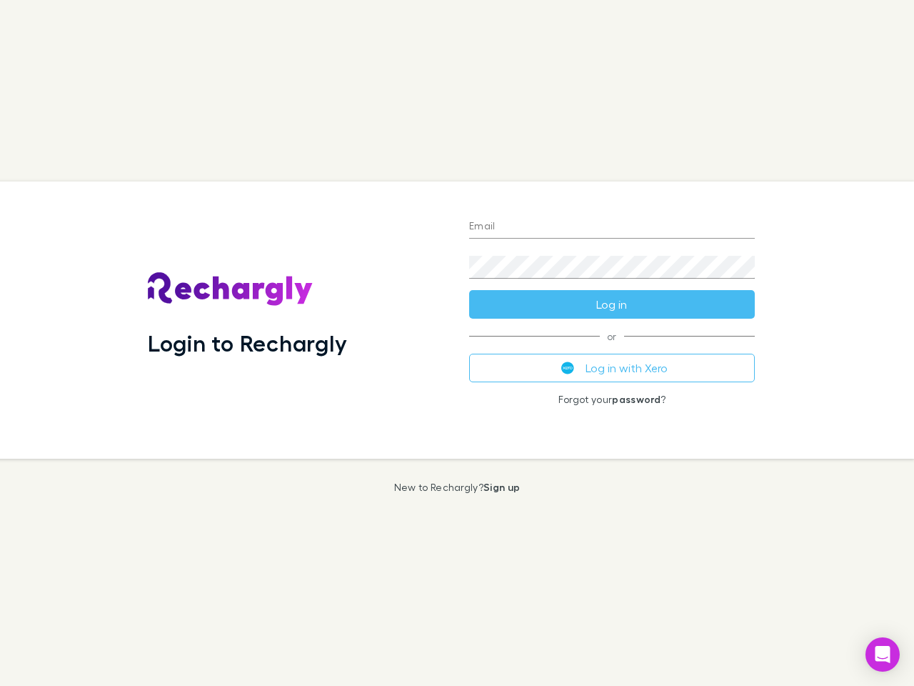  What do you see at coordinates (568, 368) in the screenshot?
I see `img: Xero's logo` at bounding box center [568, 368].